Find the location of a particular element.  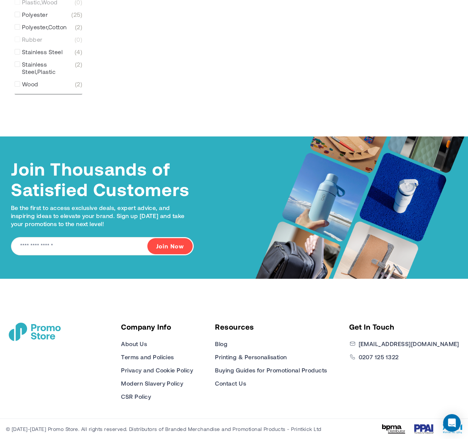

img: PSI is located at coordinates (453, 429).